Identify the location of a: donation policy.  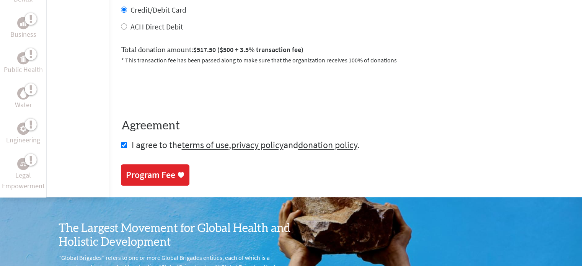
(327, 145).